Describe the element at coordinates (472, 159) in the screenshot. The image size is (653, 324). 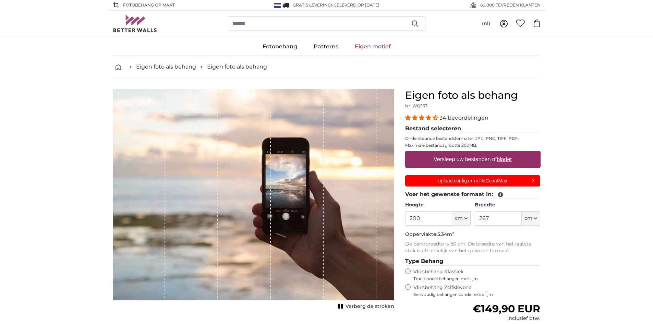
I see `label: Versleep uw bestanden of` at that location.